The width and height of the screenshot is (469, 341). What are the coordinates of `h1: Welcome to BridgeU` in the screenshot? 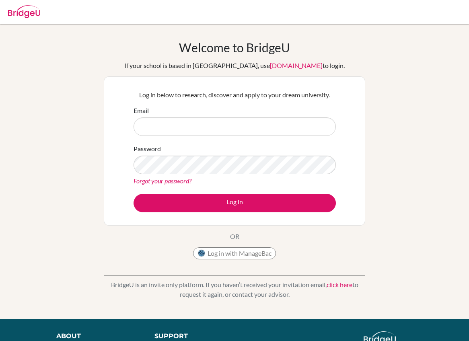 It's located at (234, 47).